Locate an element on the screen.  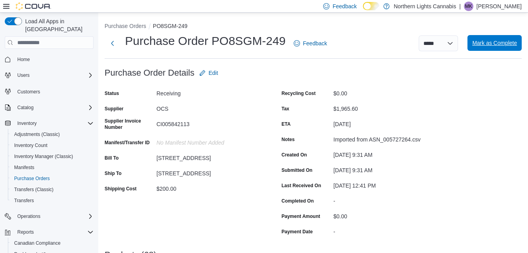
img: Cova is located at coordinates (33, 6).